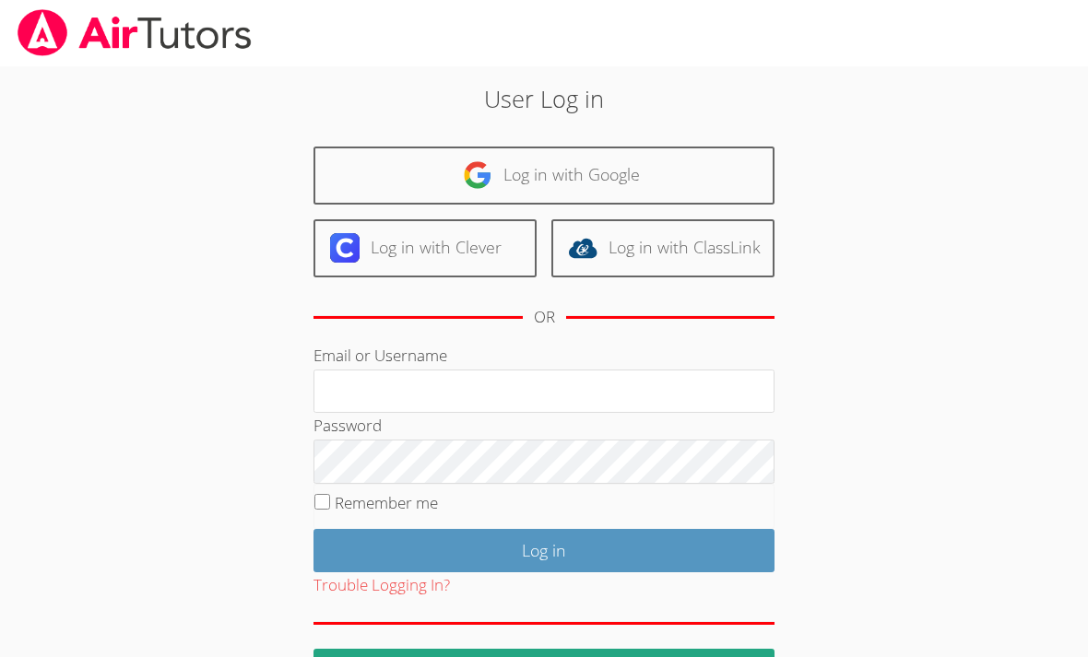 This screenshot has width=1088, height=657. I want to click on img: classlink-logo-d6bb404cc1216ec64c9a2012d9dc4662098be43eaf13dc465df04b49fa7ab582.svg, so click(583, 248).